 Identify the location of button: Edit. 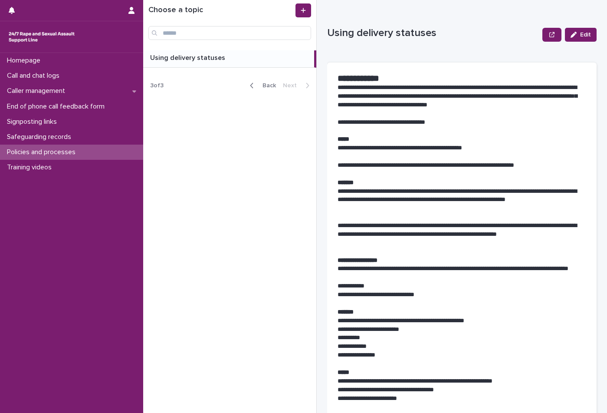
(580, 35).